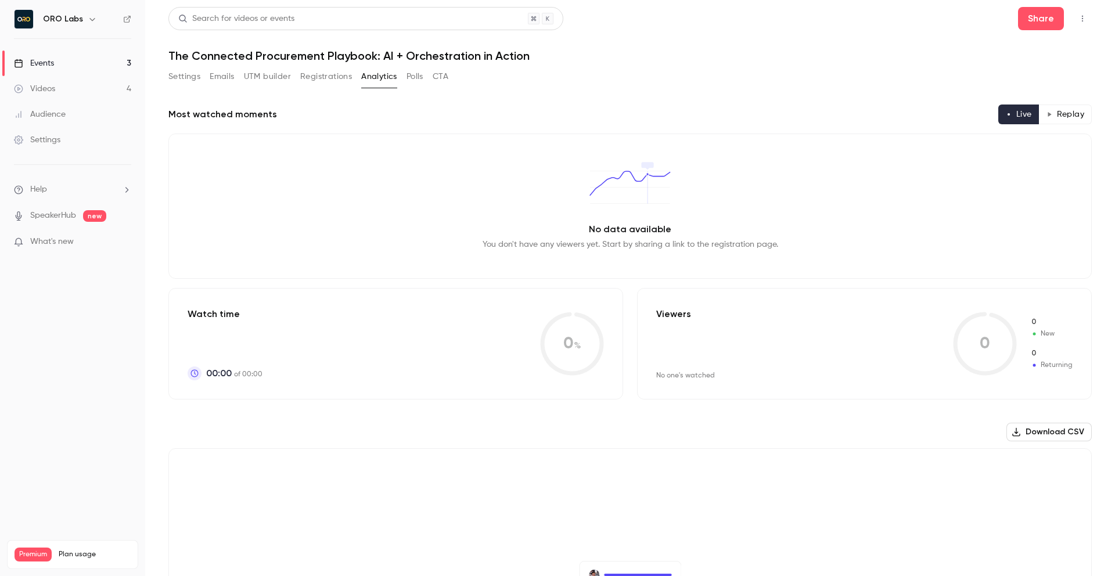 This screenshot has height=576, width=1115. I want to click on h6: ORO Labs, so click(63, 19).